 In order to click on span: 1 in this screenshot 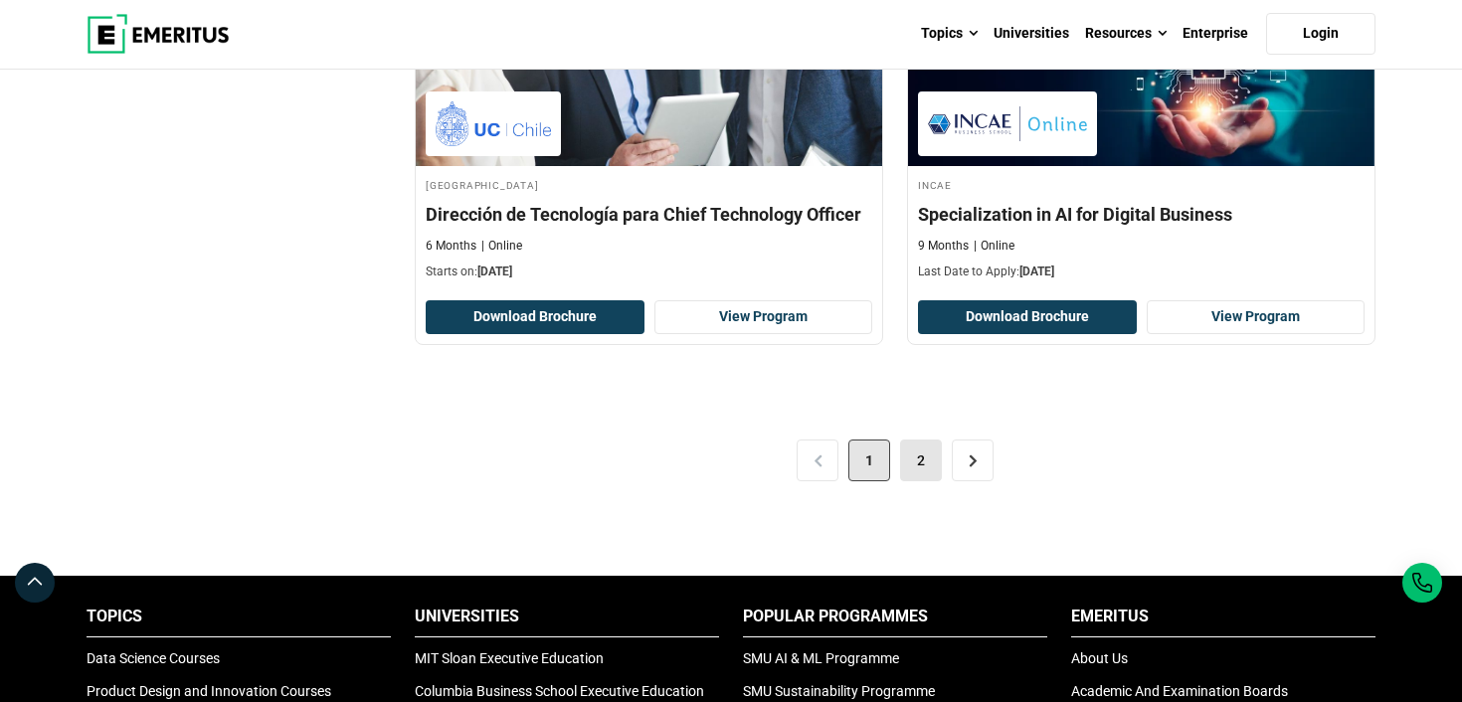, I will do `click(869, 460)`.